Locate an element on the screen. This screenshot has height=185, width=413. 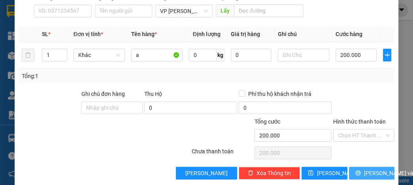
span: VP Ngọc Hồi is located at coordinates (184, 11).